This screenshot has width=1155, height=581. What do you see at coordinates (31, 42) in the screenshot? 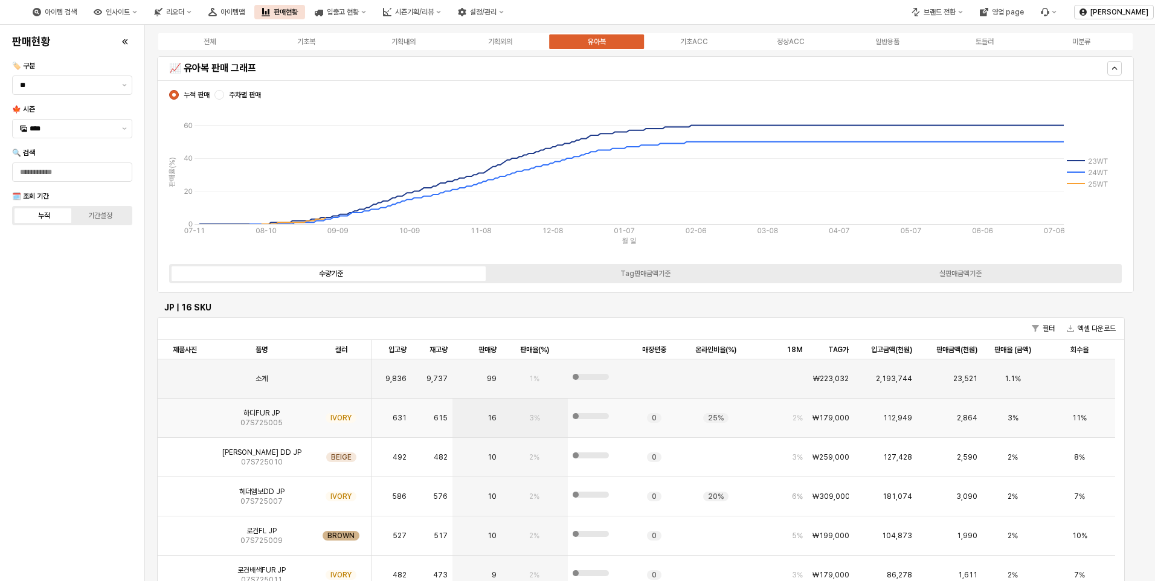
I see `h4: 판매현황` at bounding box center [31, 42].